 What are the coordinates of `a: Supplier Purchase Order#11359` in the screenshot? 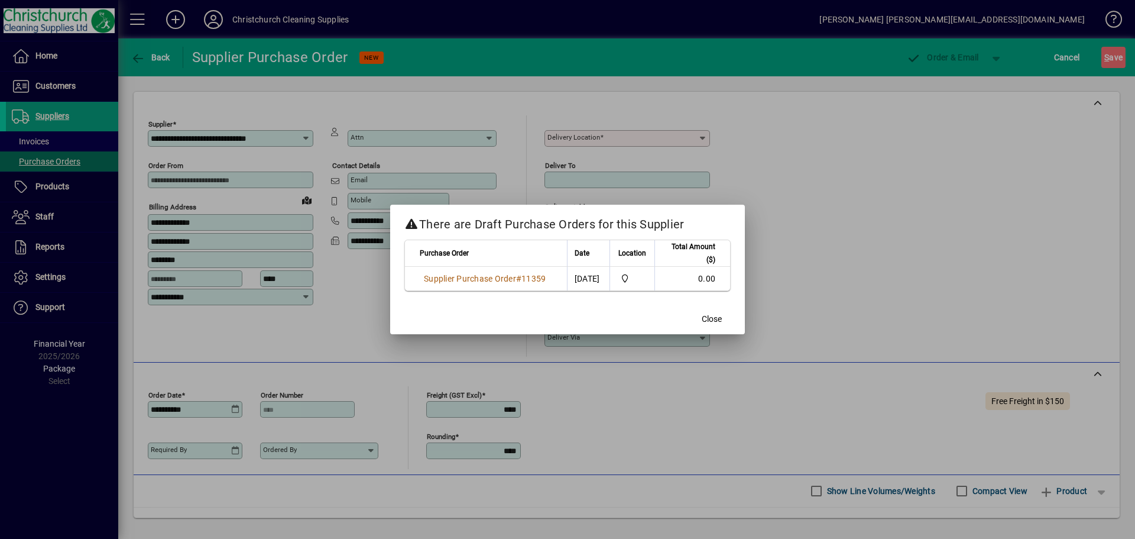 It's located at (485, 278).